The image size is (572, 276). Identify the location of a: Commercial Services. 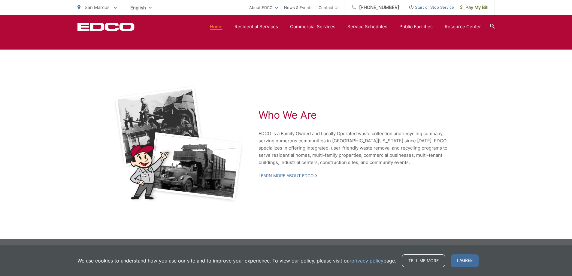
(313, 27).